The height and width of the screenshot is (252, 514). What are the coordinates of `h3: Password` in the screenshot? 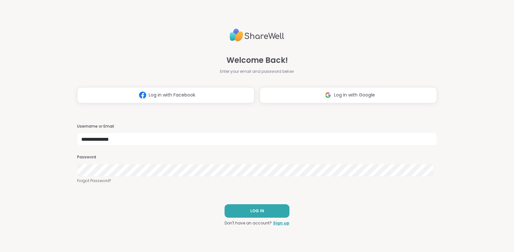 It's located at (257, 157).